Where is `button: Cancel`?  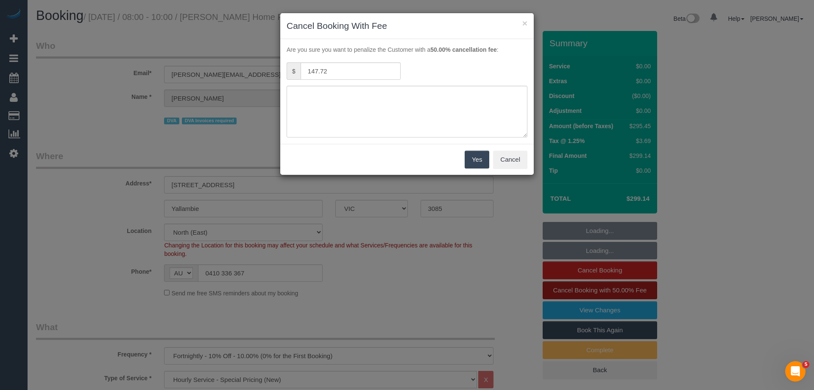
button: Cancel is located at coordinates (510, 159).